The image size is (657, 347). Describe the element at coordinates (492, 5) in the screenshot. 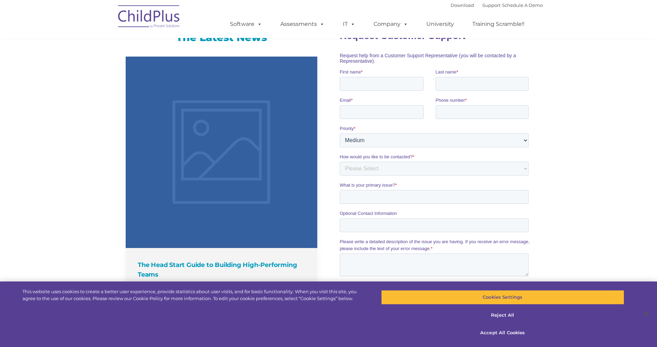

I see `a: Support` at that location.